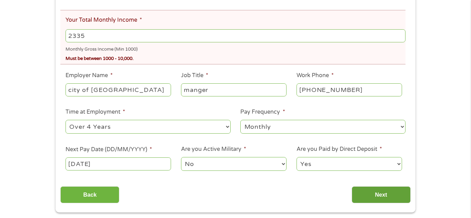 The height and width of the screenshot is (218, 471). What do you see at coordinates (118, 164) in the screenshot?
I see `input: ---Click Here for Calendar ---` at bounding box center [118, 164].